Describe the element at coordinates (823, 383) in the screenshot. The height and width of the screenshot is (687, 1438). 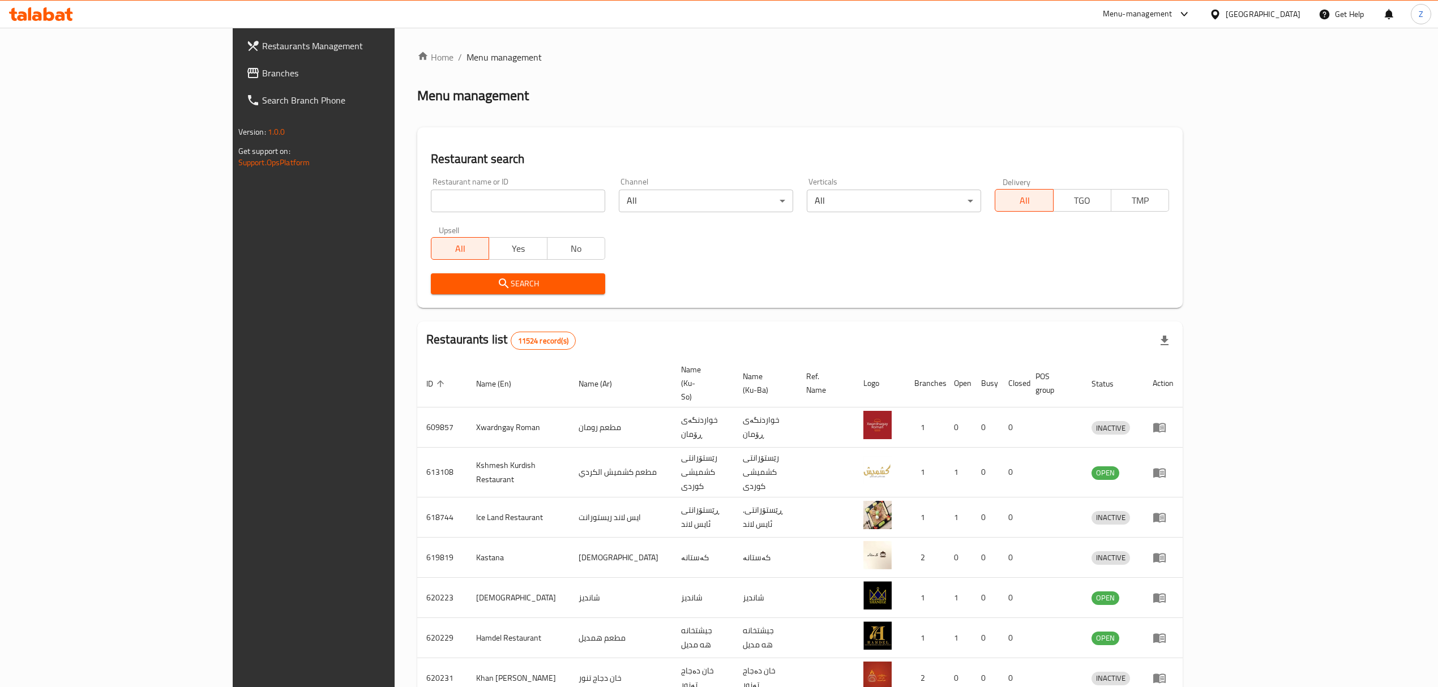
I see `span: Ref. Name` at that location.